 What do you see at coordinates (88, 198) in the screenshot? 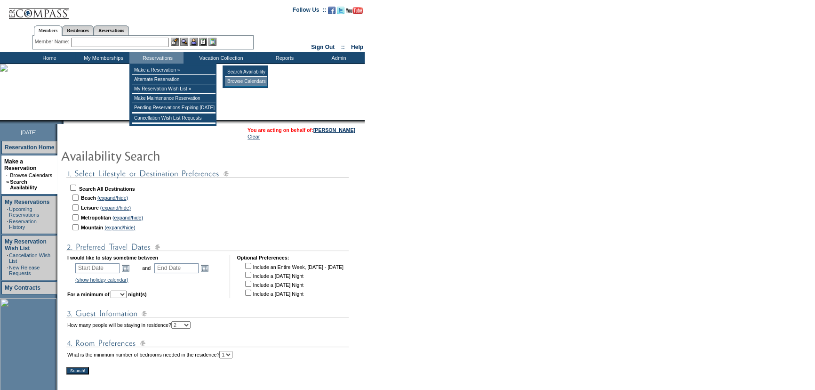
I see `b: Beach` at bounding box center [88, 198].